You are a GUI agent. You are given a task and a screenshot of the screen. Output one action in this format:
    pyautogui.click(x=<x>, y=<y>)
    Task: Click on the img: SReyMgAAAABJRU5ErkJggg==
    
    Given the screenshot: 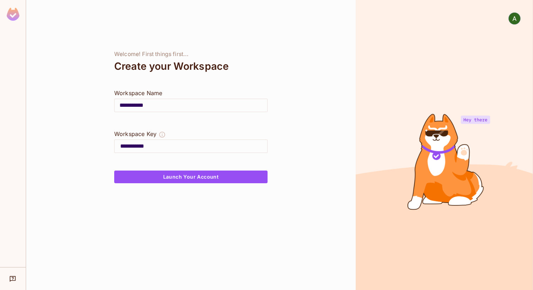 What is the action you would take?
    pyautogui.click(x=13, y=14)
    